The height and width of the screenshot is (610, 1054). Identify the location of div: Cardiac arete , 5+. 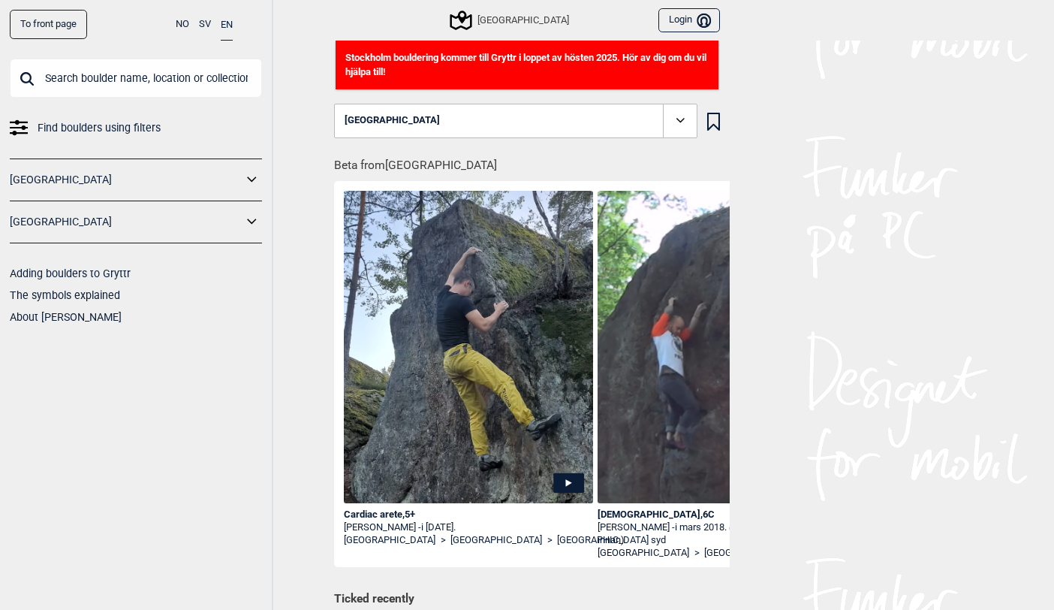
(469, 514).